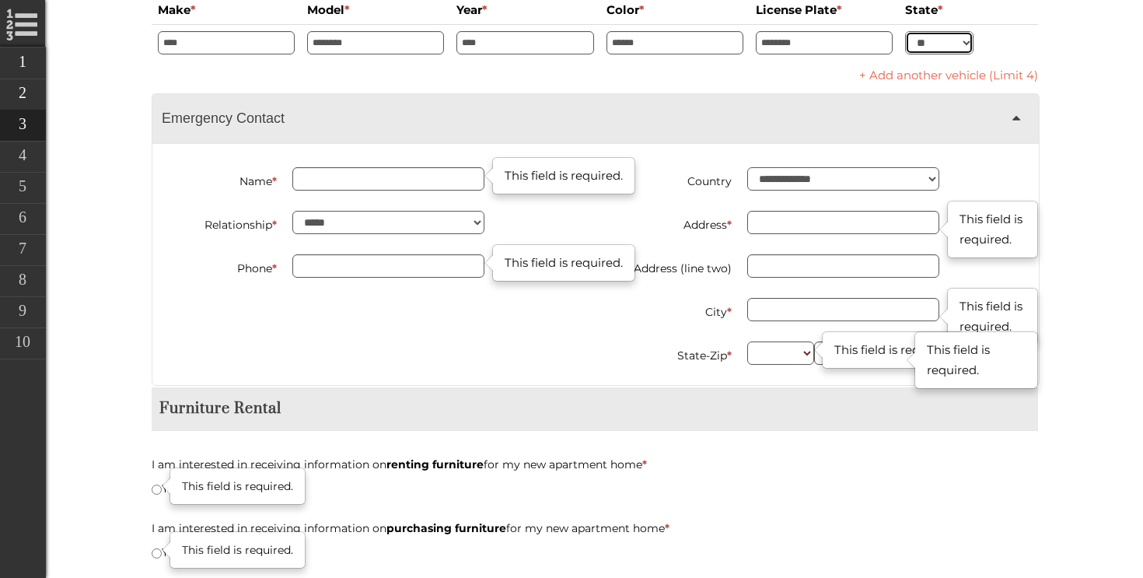 The width and height of the screenshot is (1143, 578). Describe the element at coordinates (446, 528) in the screenshot. I see `strong: purchasing furniture` at that location.